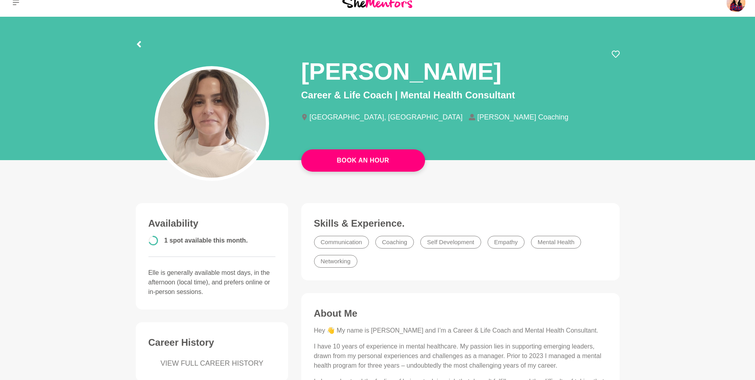  What do you see at coordinates (461, 313) in the screenshot?
I see `h3: About Me` at bounding box center [461, 313].